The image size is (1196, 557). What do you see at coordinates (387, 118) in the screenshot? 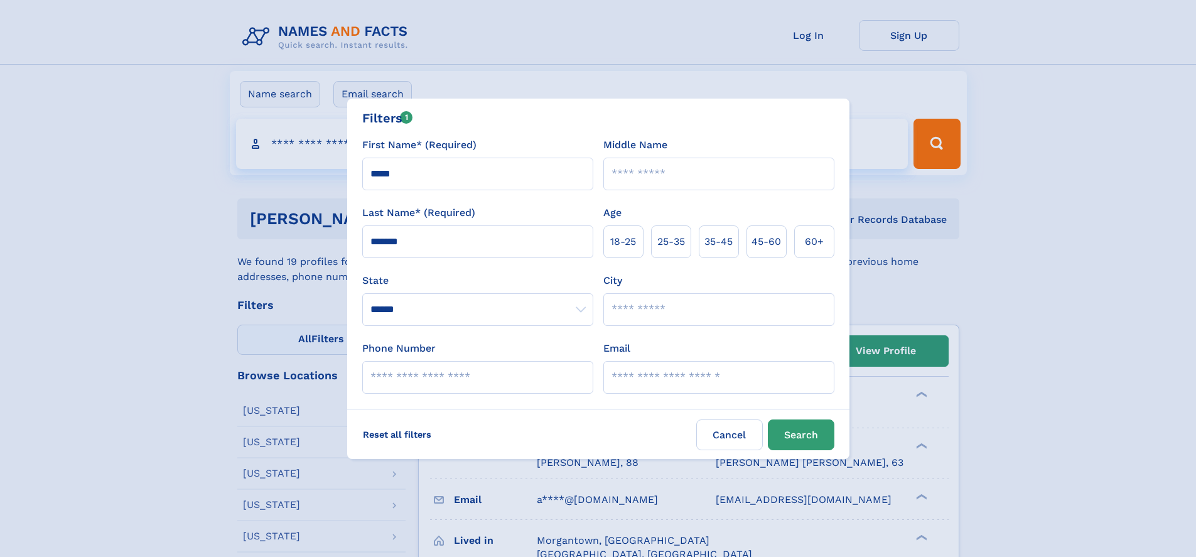
I see `div: Filters` at bounding box center [387, 118].